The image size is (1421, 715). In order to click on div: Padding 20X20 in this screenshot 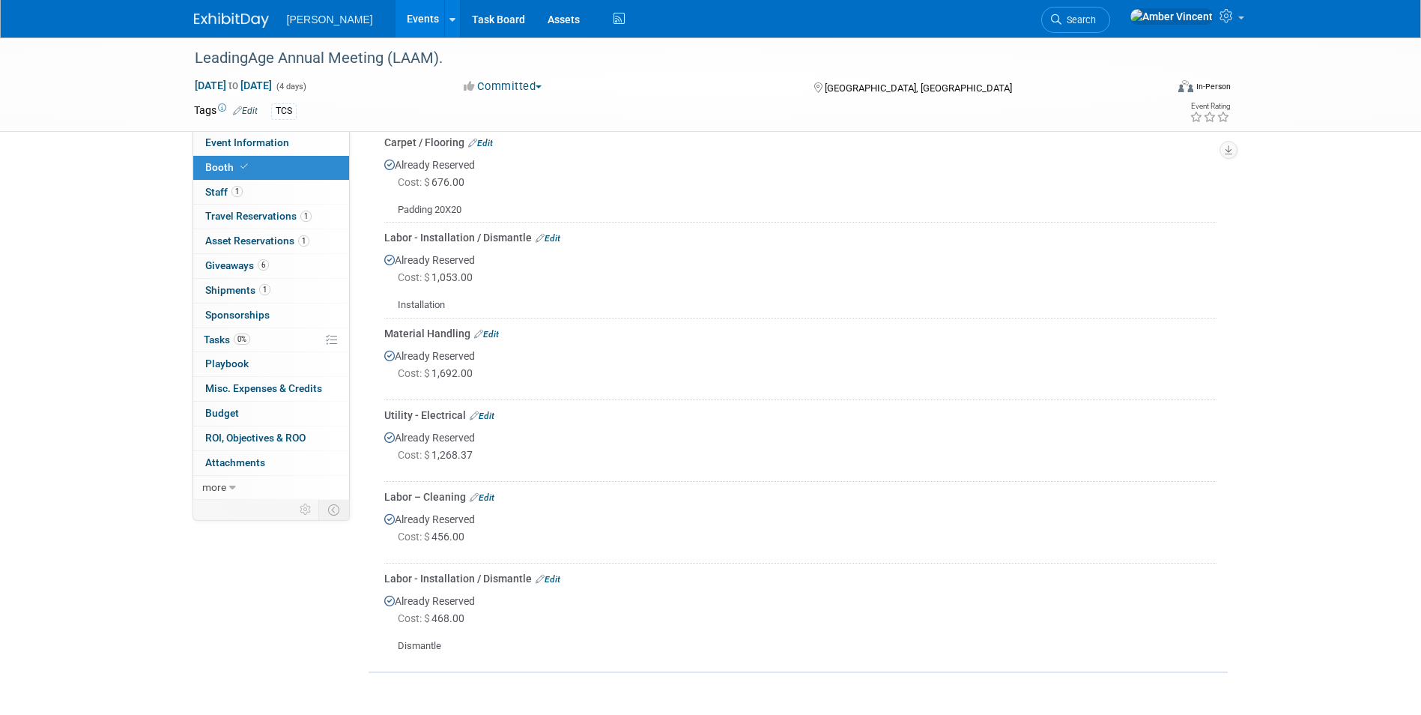, I will do `click(800, 204)`.